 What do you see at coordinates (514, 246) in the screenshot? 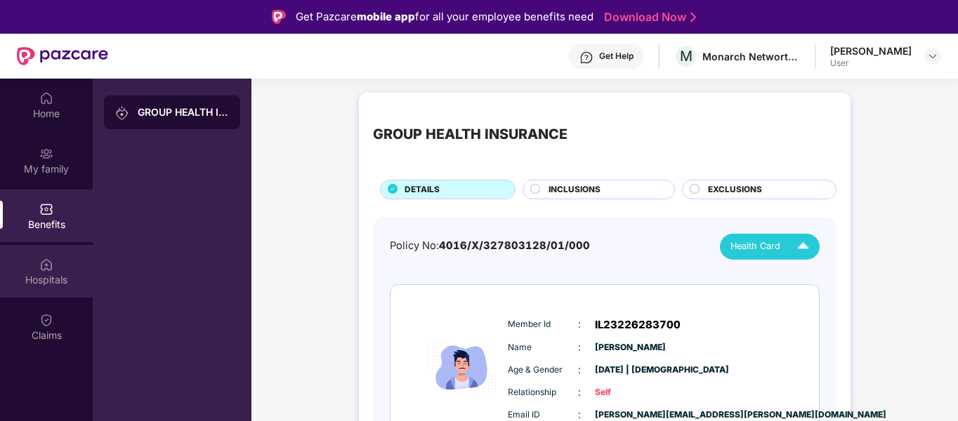
I see `span: 4016/X/327803128/01/000` at bounding box center [514, 246].